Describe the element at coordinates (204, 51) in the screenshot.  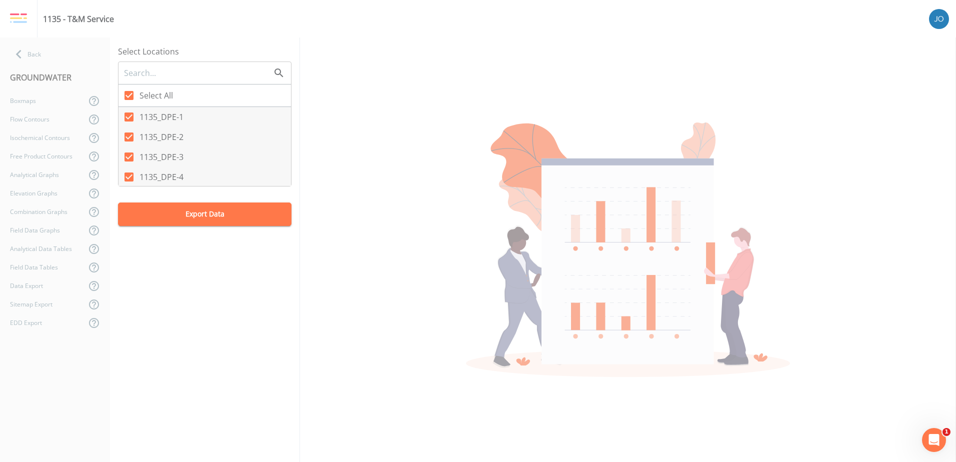
I see `label: Select Locations` at that location.